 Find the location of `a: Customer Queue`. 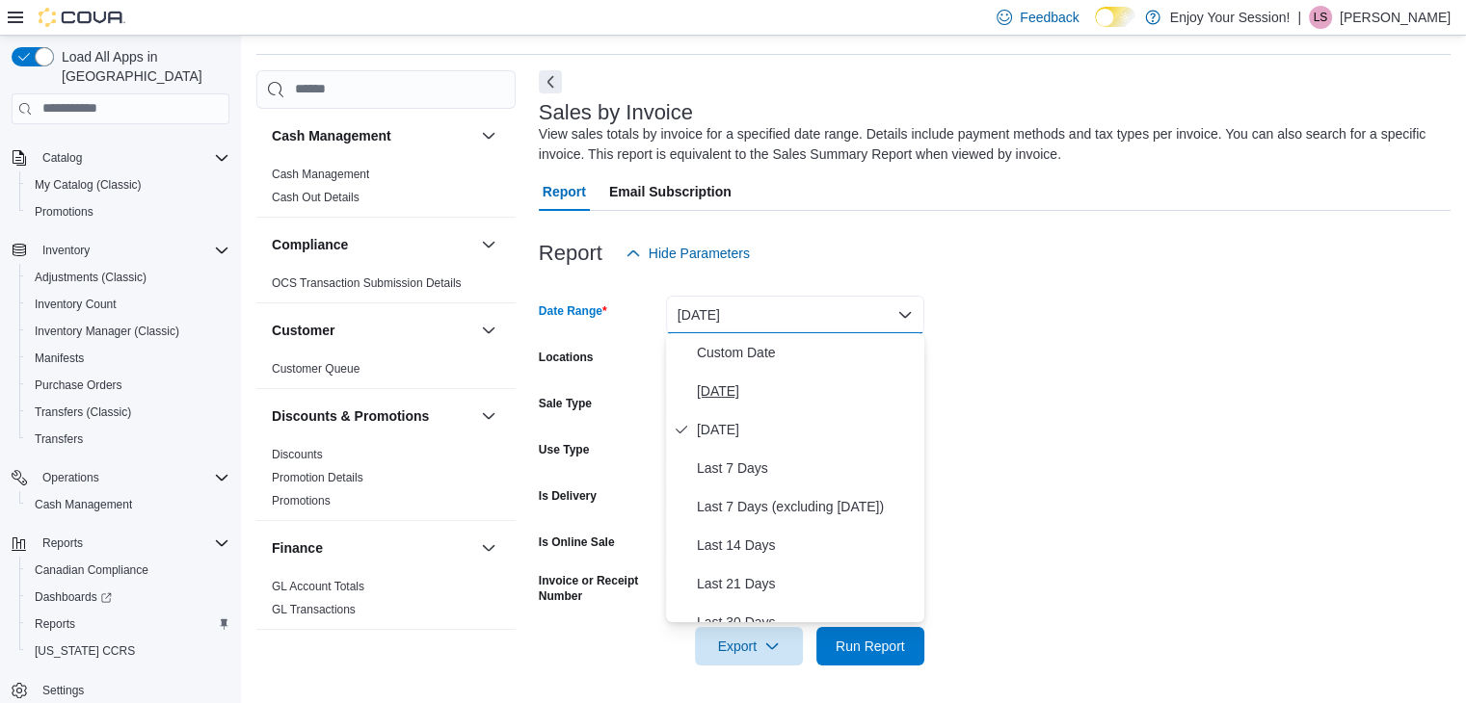

a: Customer Queue is located at coordinates (315, 369).